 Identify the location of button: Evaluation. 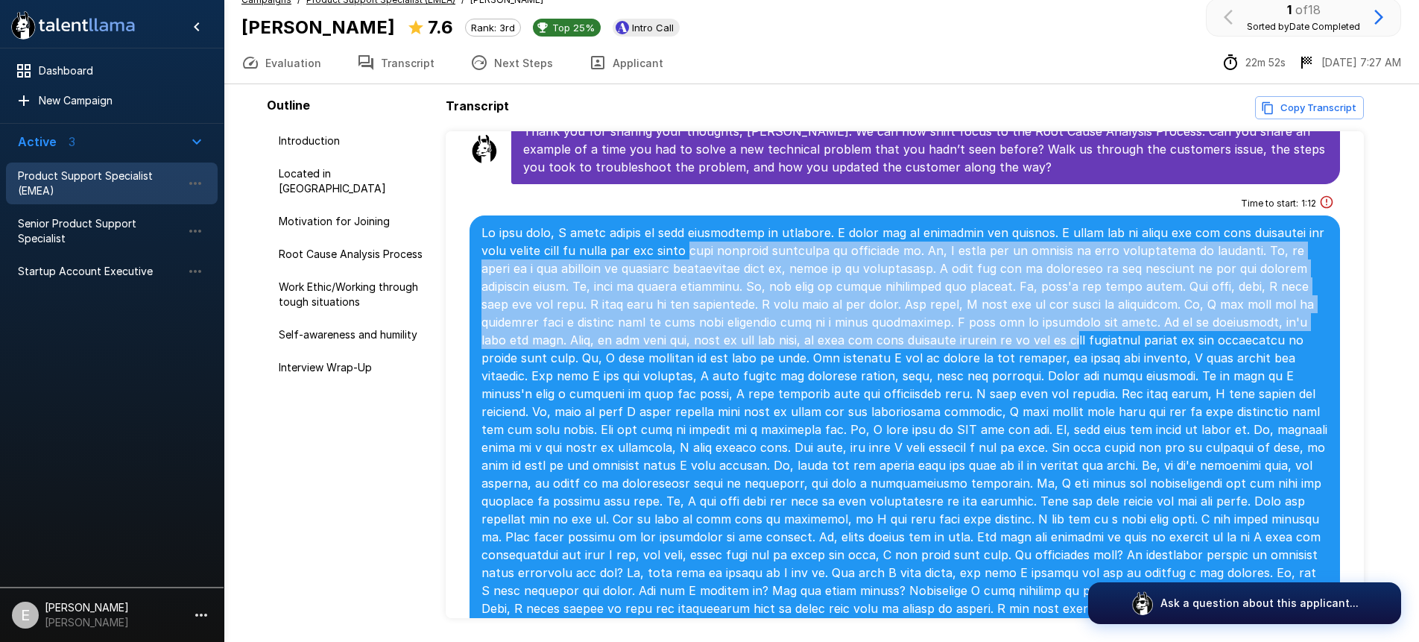
(281, 63).